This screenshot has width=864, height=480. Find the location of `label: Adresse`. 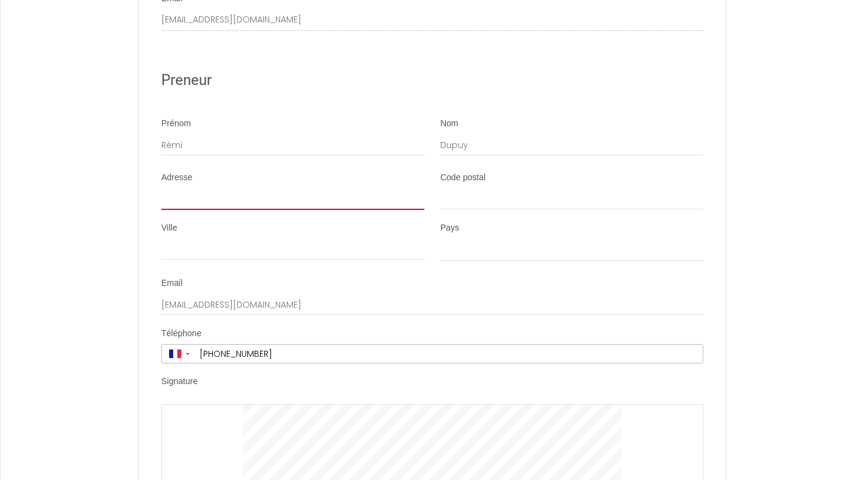

label: Adresse is located at coordinates (177, 178).